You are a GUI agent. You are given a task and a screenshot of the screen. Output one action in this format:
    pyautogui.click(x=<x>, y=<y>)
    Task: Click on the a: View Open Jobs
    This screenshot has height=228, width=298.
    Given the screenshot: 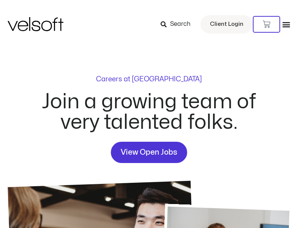 What is the action you would take?
    pyautogui.click(x=149, y=152)
    